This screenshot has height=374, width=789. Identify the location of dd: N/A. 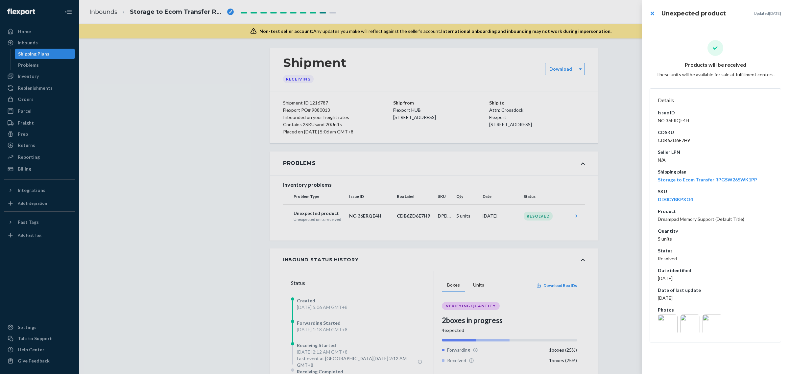
(715, 160).